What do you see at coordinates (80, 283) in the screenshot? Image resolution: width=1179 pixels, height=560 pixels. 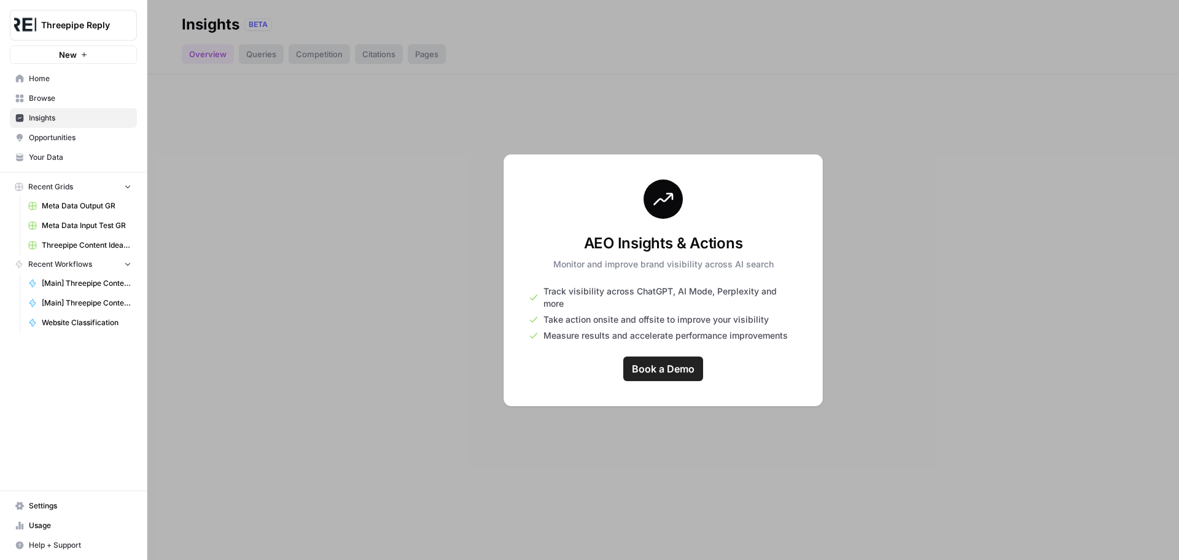 I see `a: [Main] Threepipe Content Producer` at bounding box center [80, 283].